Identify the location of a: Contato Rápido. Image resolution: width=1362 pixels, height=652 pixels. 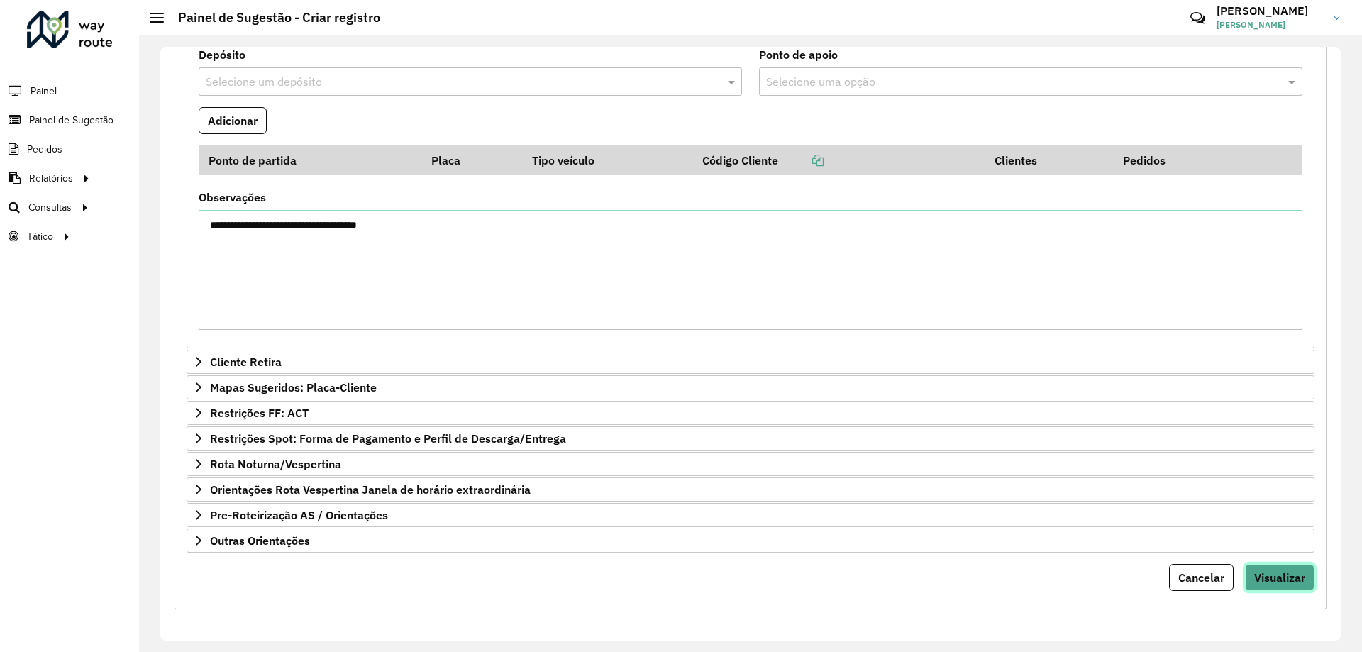
(1197, 18).